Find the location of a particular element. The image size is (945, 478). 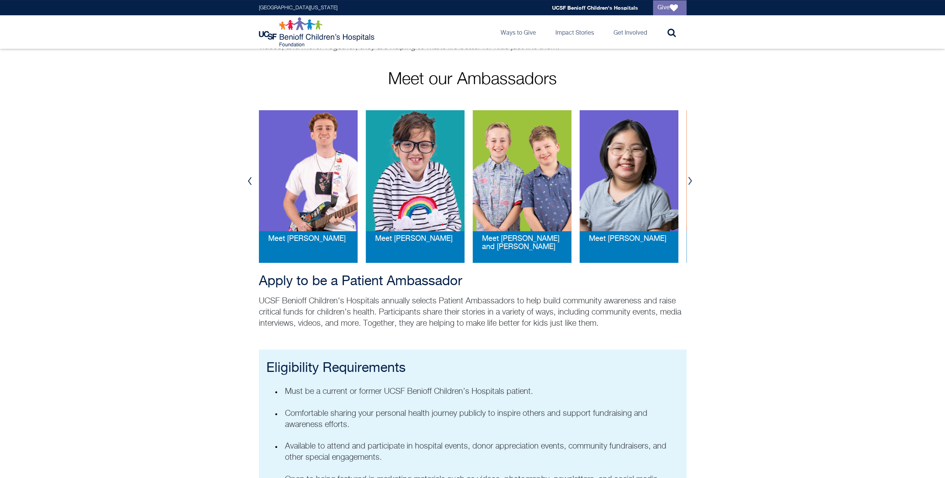

p: Available to attend and participate in hospital events, donor appreciation events, community fund... is located at coordinates (480, 452).